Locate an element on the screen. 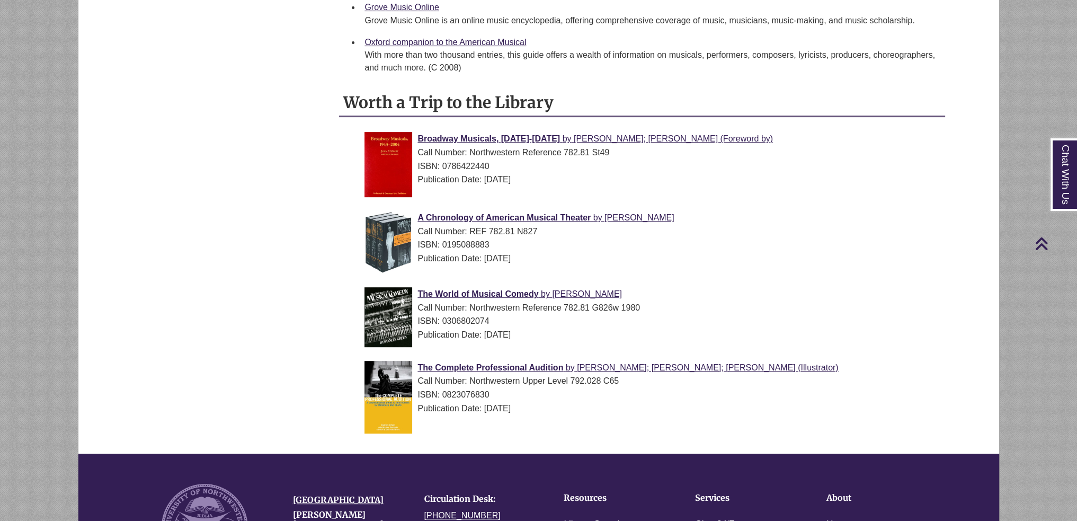  div: Call Number: Northwestern Reference 782.81 G826w 1980 is located at coordinates (650, 308).